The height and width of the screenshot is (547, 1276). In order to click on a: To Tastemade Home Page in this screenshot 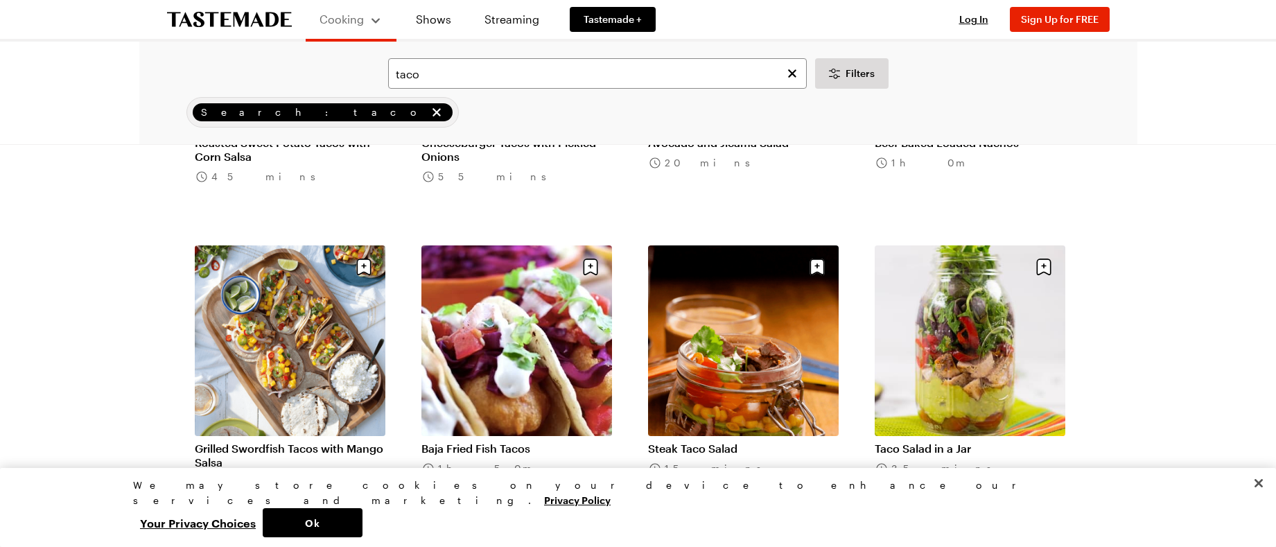, I will do `click(229, 19)`.